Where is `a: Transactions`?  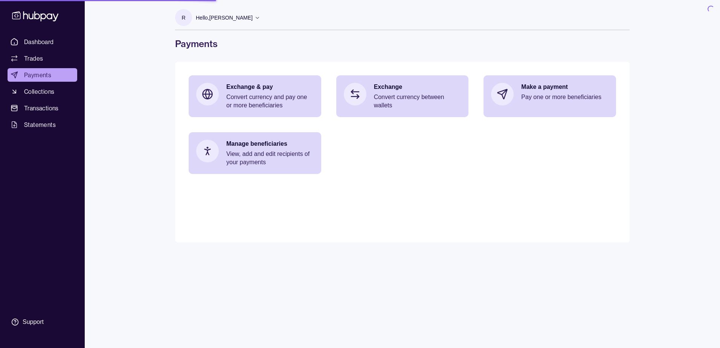
a: Transactions is located at coordinates (42, 108).